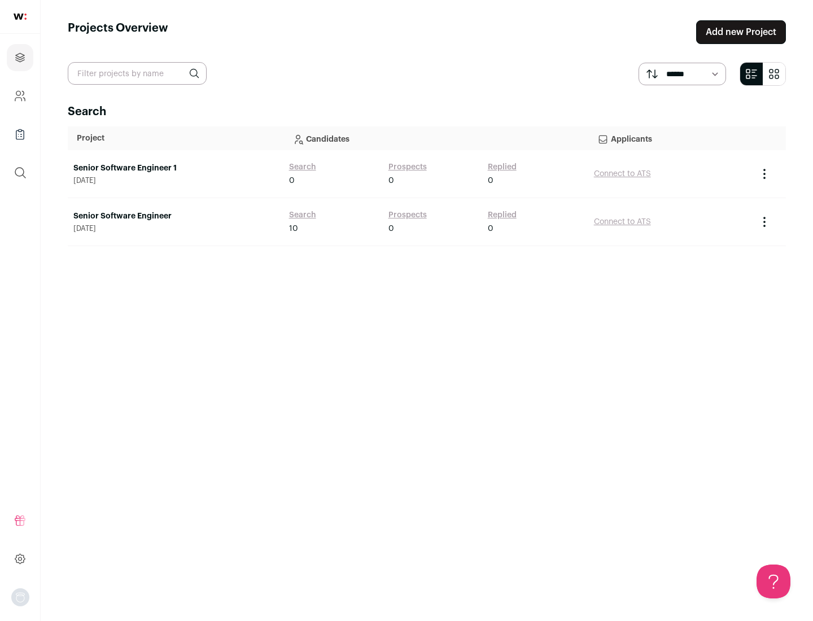  What do you see at coordinates (176, 168) in the screenshot?
I see `a: Senior Software Engineer 1` at bounding box center [176, 168].